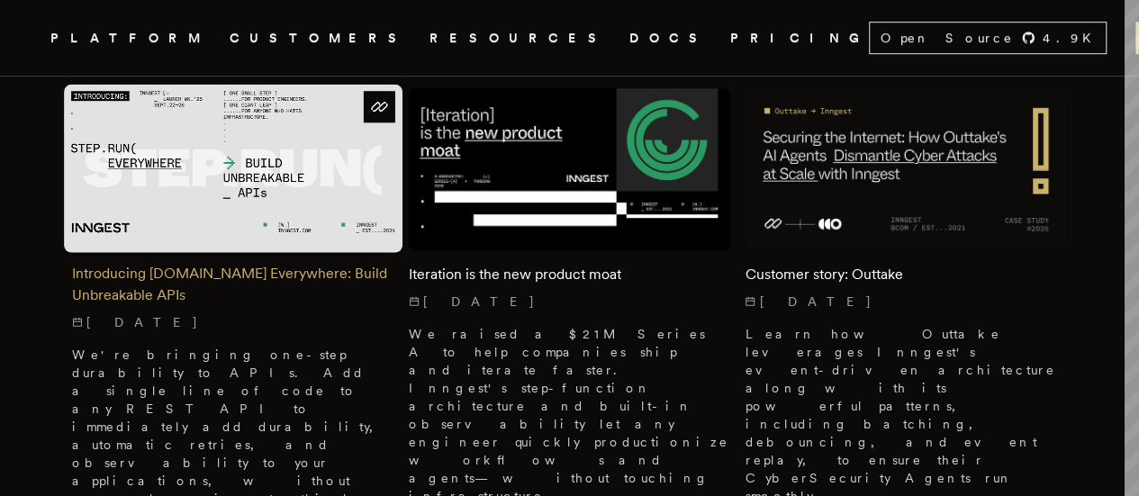 Image resolution: width=1139 pixels, height=496 pixels. I want to click on img: Featured image for Customer story: Outtake blog post, so click(906, 168).